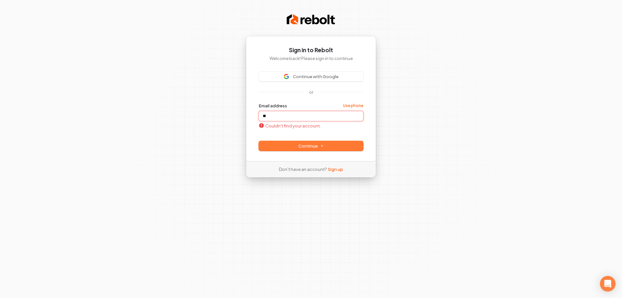 Image resolution: width=622 pixels, height=298 pixels. What do you see at coordinates (311, 146) in the screenshot?
I see `span: Continue` at bounding box center [311, 146].